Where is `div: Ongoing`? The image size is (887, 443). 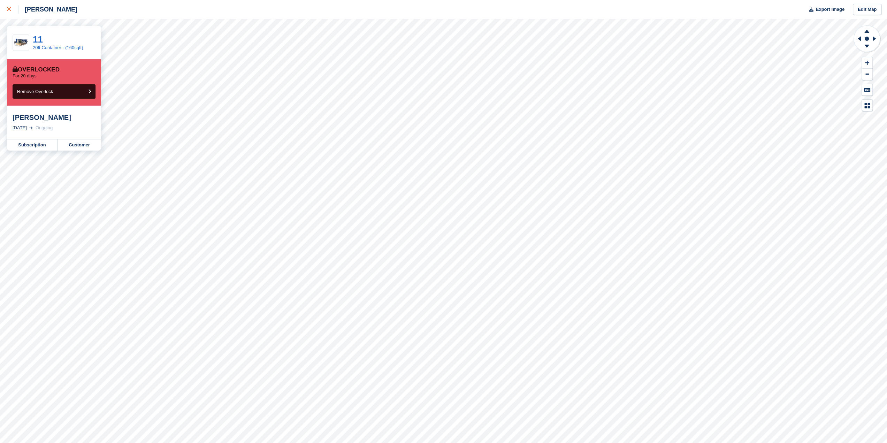
div: Ongoing is located at coordinates (44, 128).